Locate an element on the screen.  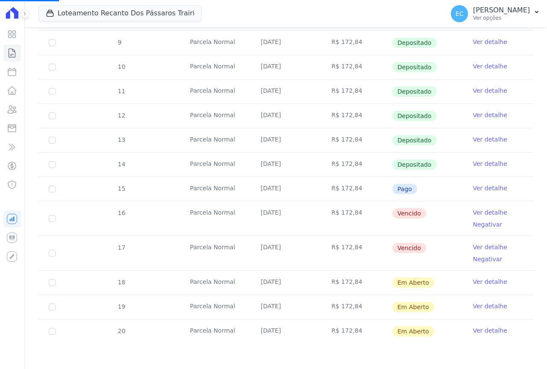
span: 20 is located at coordinates (121, 331).